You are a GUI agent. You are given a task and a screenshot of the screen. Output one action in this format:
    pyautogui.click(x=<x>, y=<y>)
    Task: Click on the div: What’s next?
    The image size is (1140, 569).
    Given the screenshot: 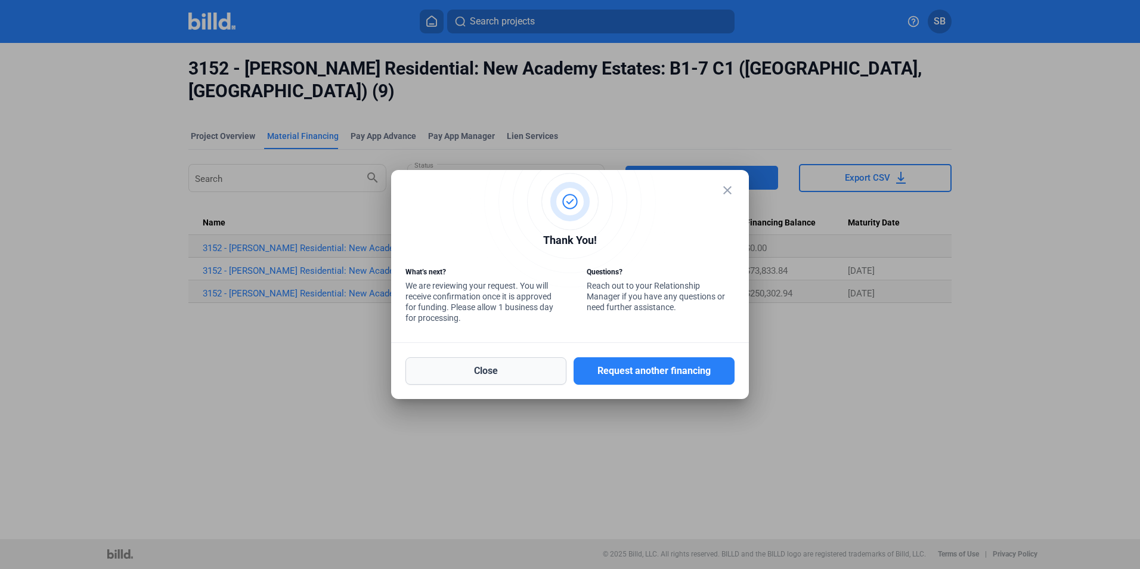 What is the action you would take?
    pyautogui.click(x=479, y=273)
    